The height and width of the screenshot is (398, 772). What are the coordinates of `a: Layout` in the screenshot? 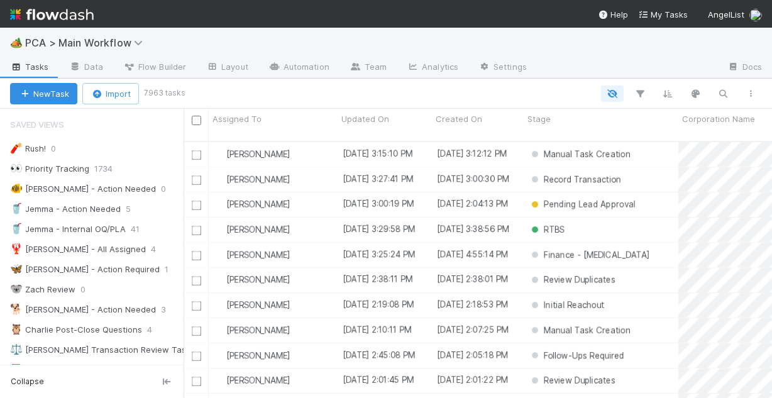 It's located at (227, 68).